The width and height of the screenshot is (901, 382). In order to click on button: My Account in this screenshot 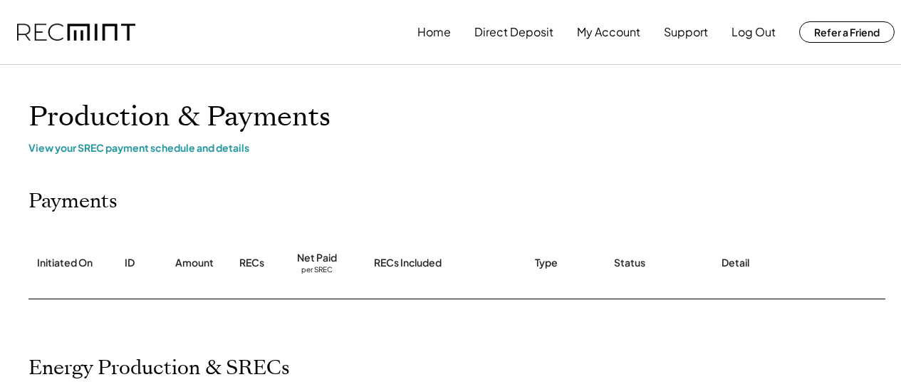, I will do `click(608, 32)`.